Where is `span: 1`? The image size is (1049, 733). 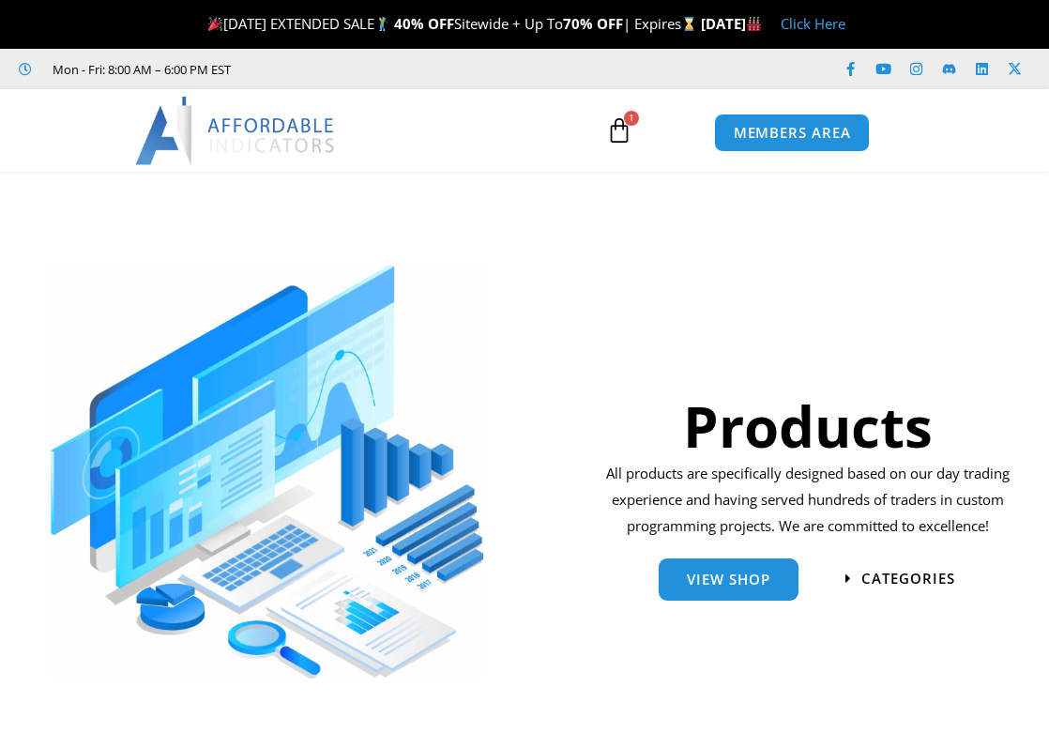 span: 1 is located at coordinates (632, 118).